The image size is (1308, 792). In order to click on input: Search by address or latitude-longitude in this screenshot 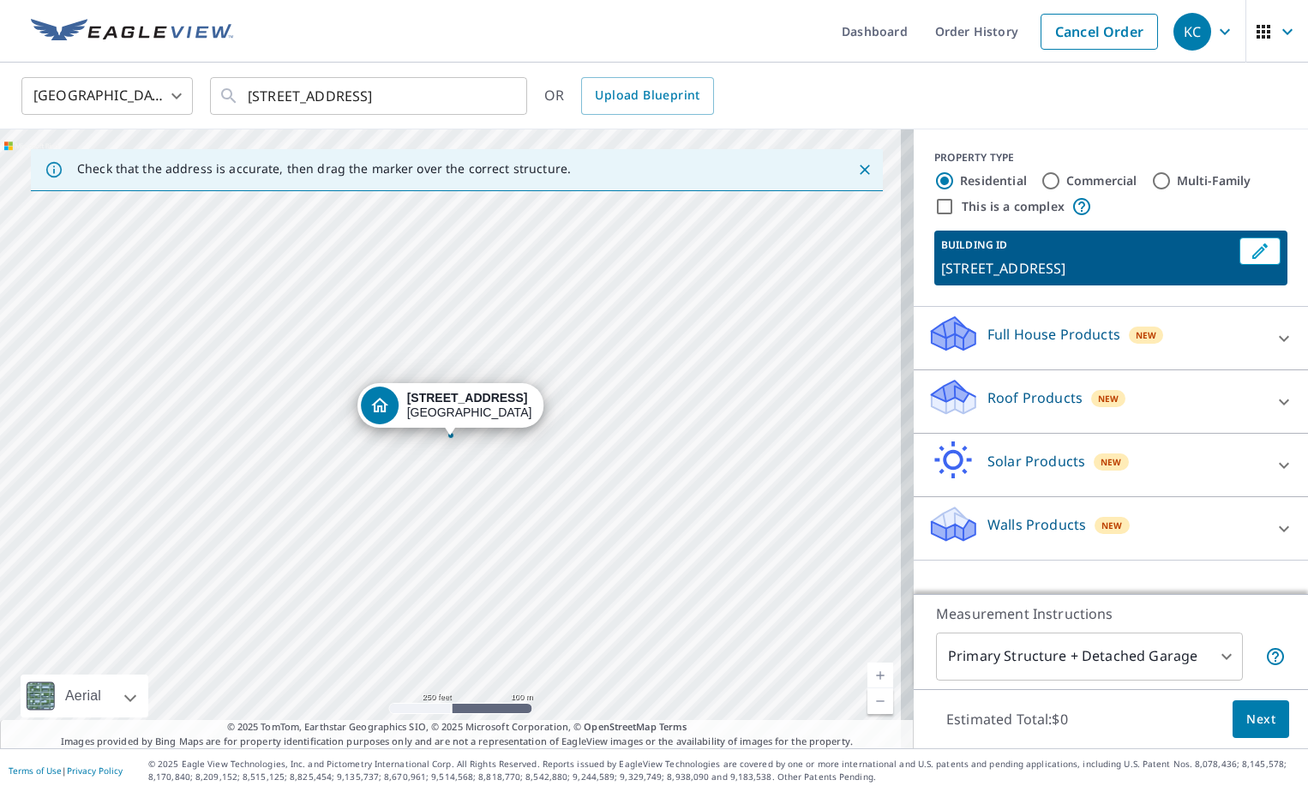, I will do `click(369, 96)`.